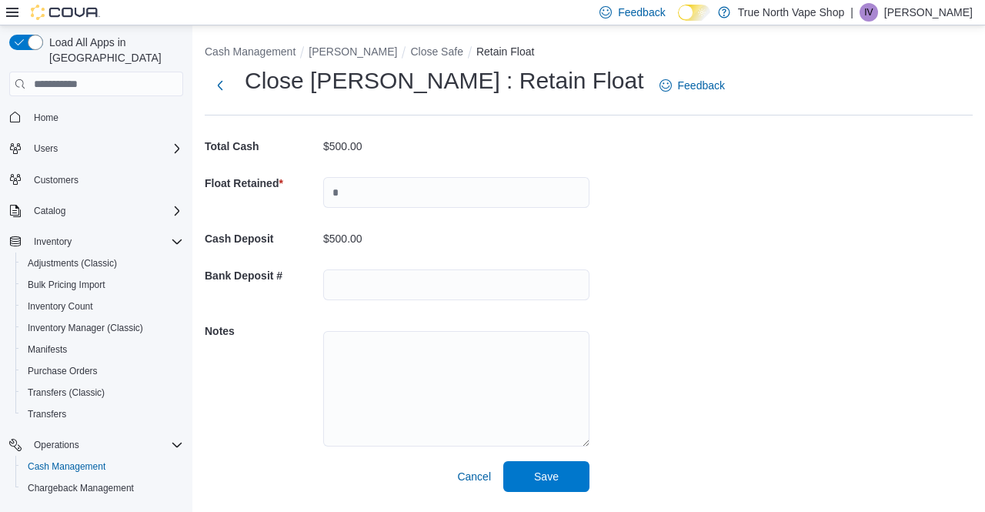 The width and height of the screenshot is (985, 512). Describe the element at coordinates (474, 476) in the screenshot. I see `span: Cancel` at that location.